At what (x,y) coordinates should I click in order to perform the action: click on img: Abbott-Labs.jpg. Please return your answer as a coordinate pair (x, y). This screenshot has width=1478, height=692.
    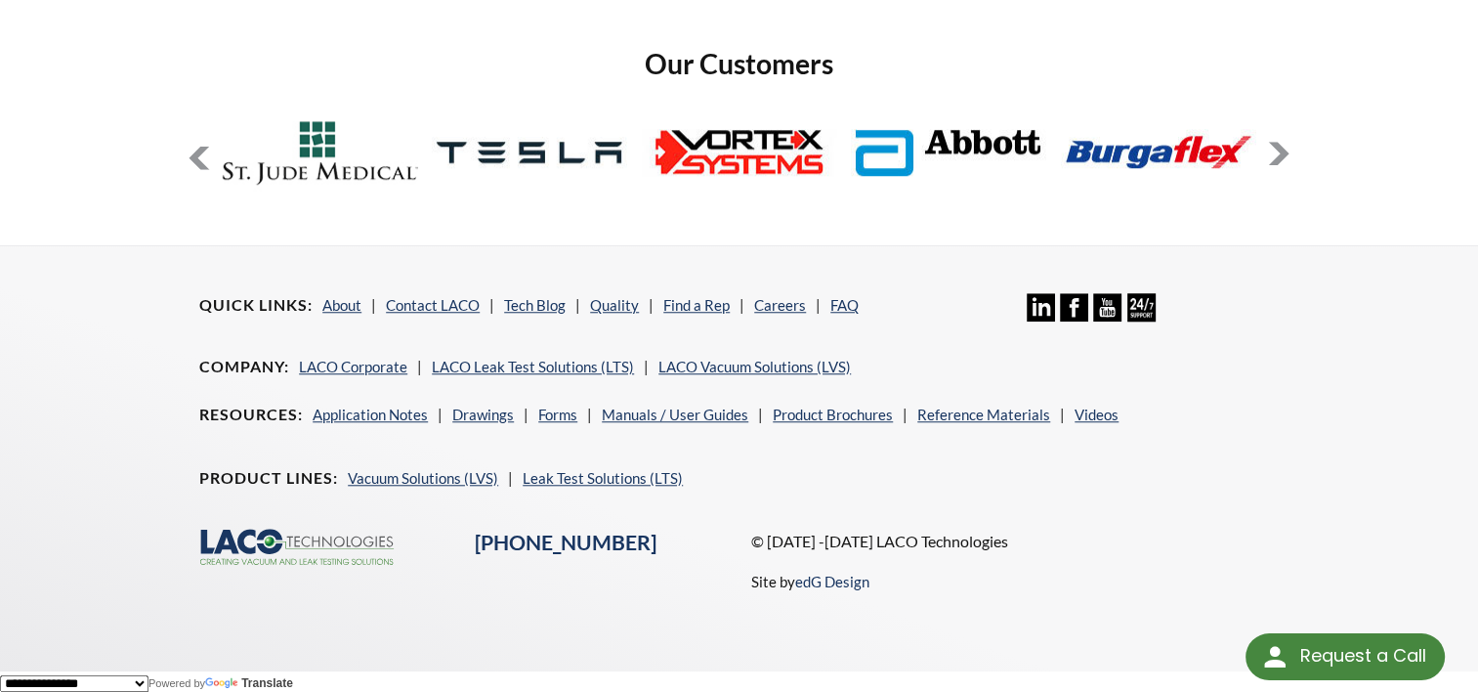
    Looking at the image, I should click on (948, 152).